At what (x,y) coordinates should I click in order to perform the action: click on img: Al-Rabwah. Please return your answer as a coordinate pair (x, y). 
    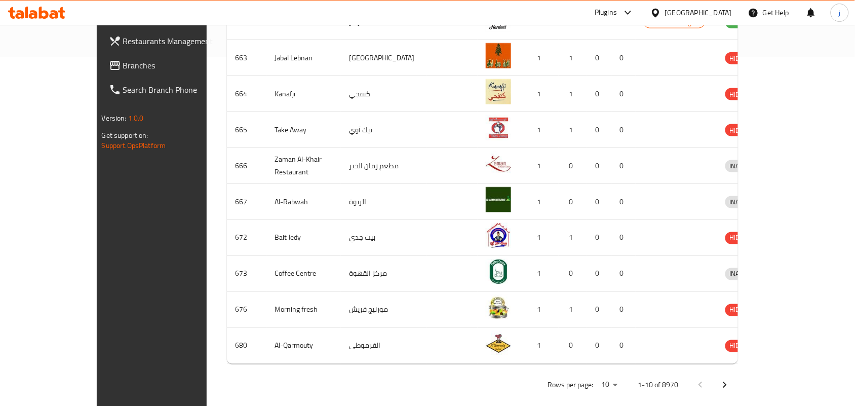
    Looking at the image, I should click on (499, 200).